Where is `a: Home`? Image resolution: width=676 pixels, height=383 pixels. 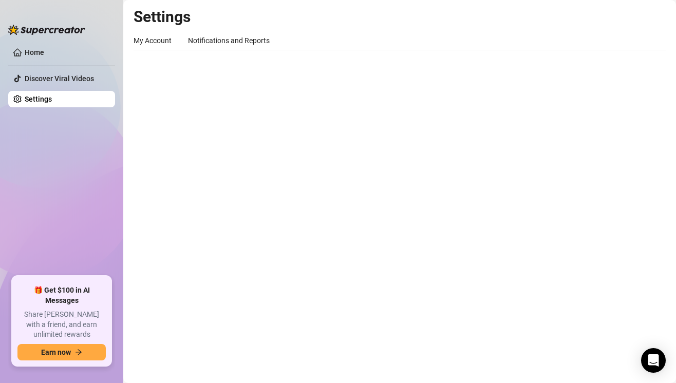 a: Home is located at coordinates (34, 52).